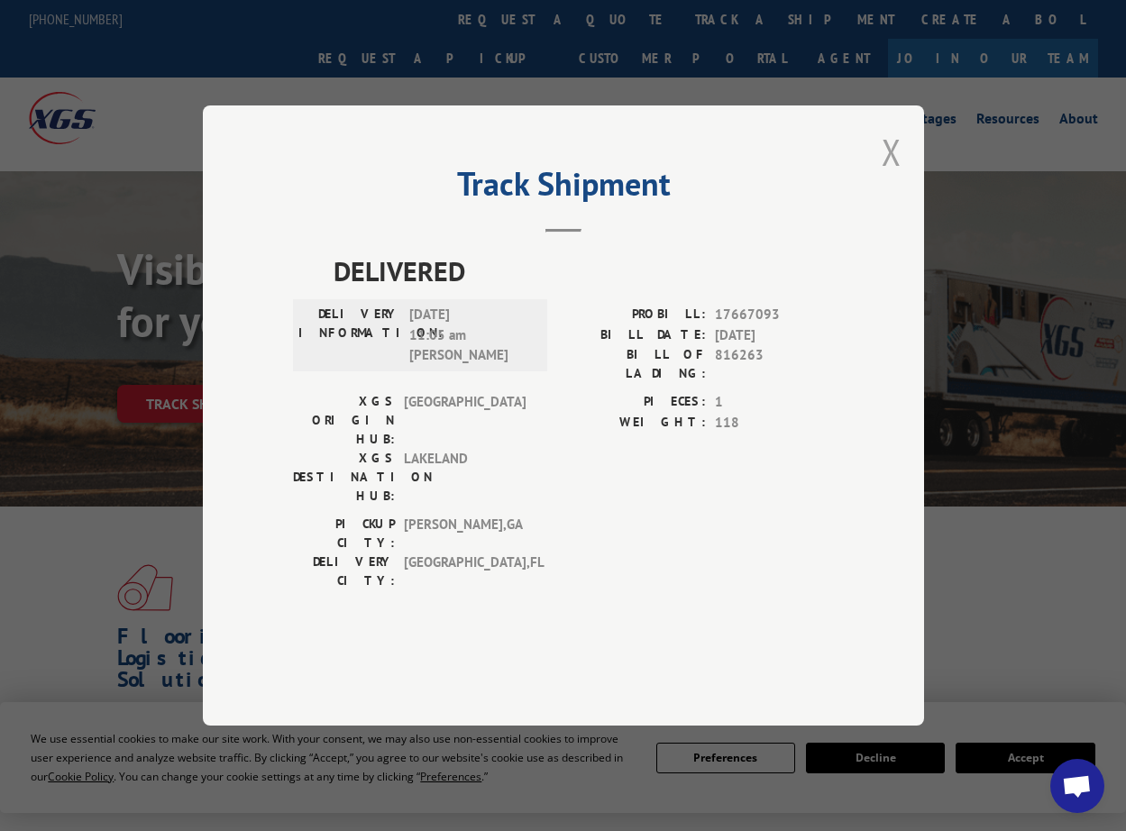  I want to click on span: DELIVERED, so click(583, 270).